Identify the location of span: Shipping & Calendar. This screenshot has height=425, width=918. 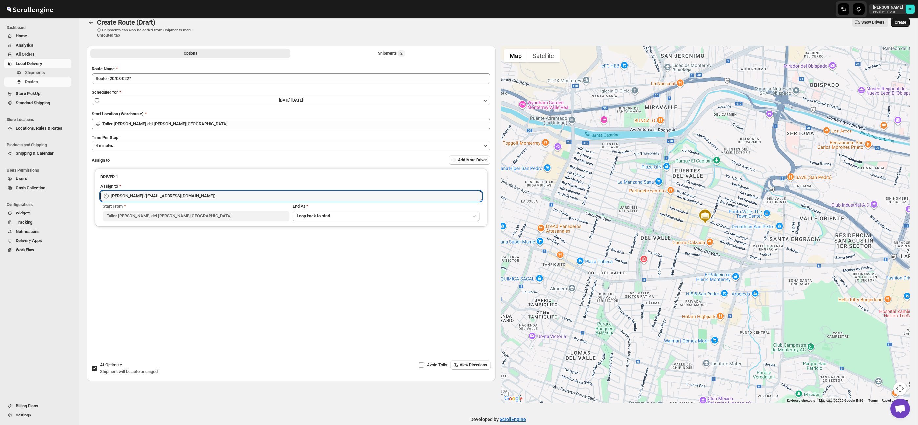
(35, 153).